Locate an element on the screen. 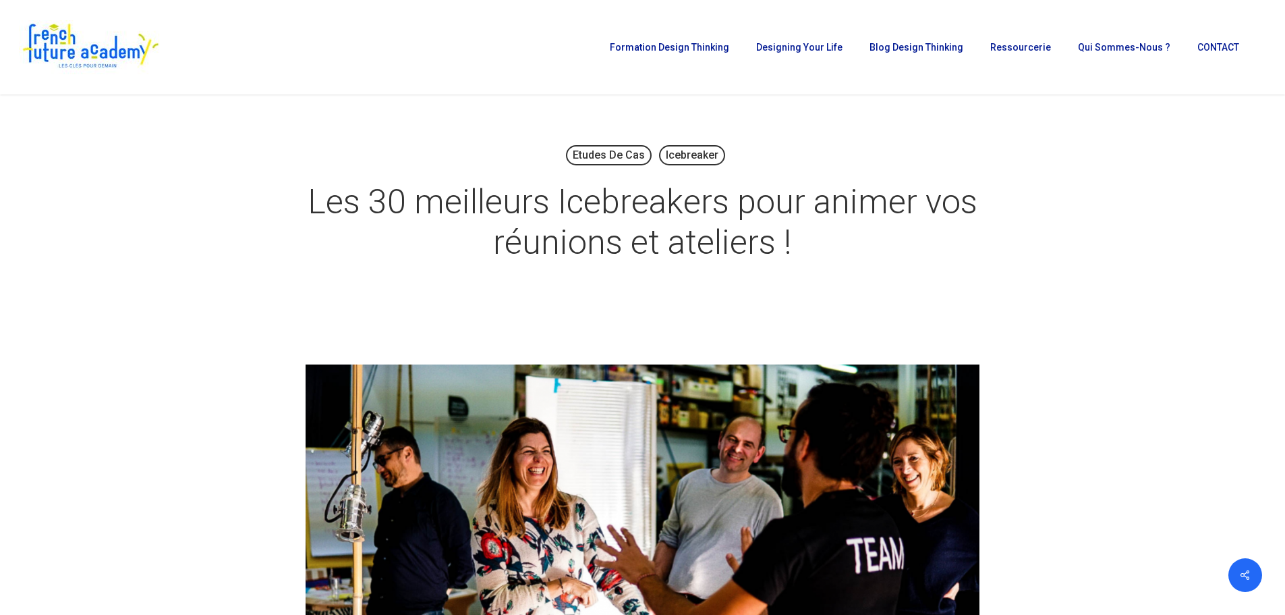 The height and width of the screenshot is (615, 1285). span: Designing Your Life is located at coordinates (800, 47).